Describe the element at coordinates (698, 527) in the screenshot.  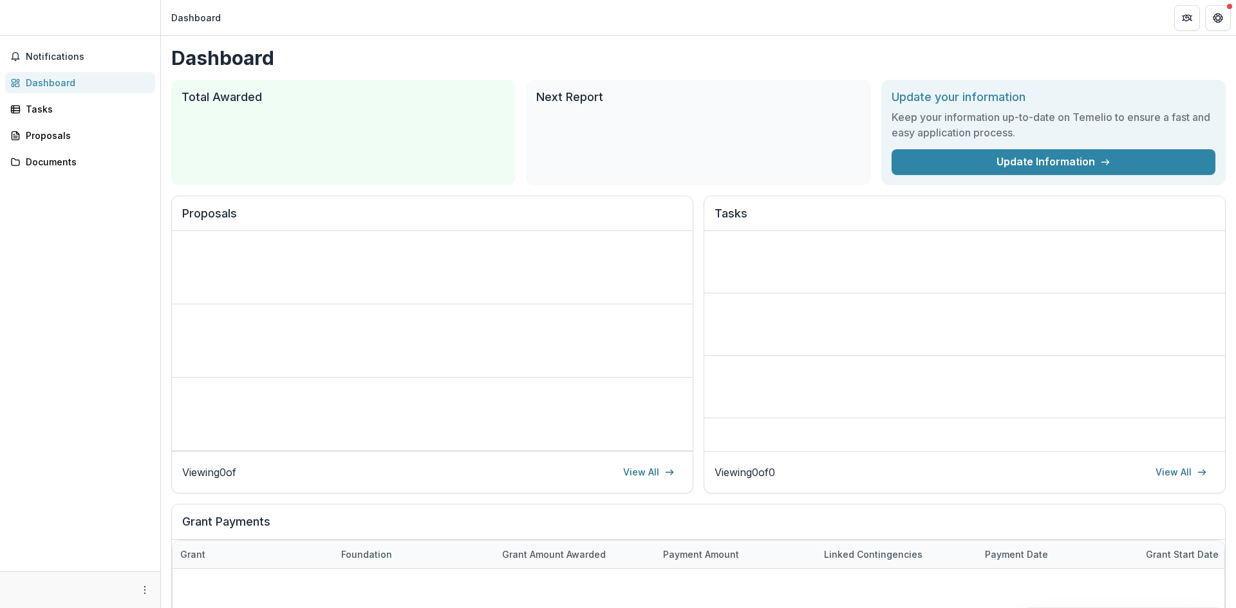
I see `h2: Grant Payments` at that location.